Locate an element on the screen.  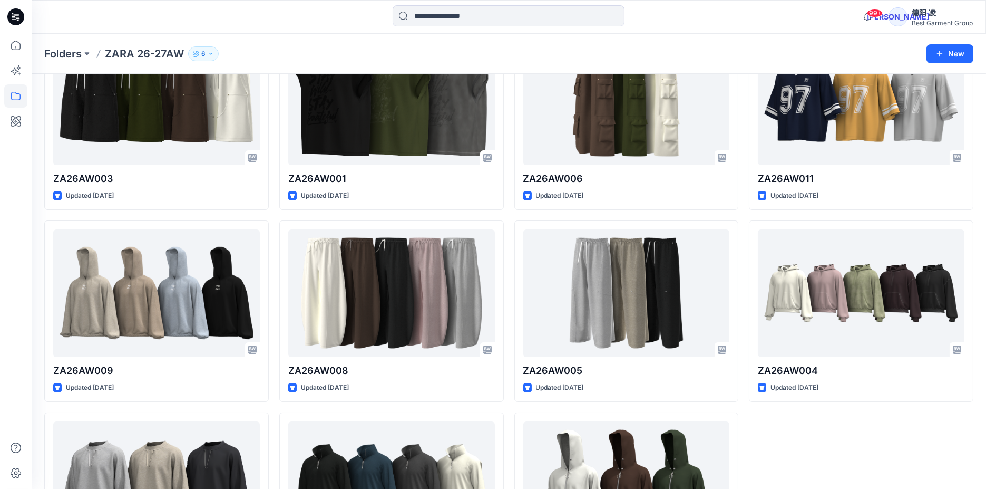
p: ZARA 26-27AW is located at coordinates (144, 54).